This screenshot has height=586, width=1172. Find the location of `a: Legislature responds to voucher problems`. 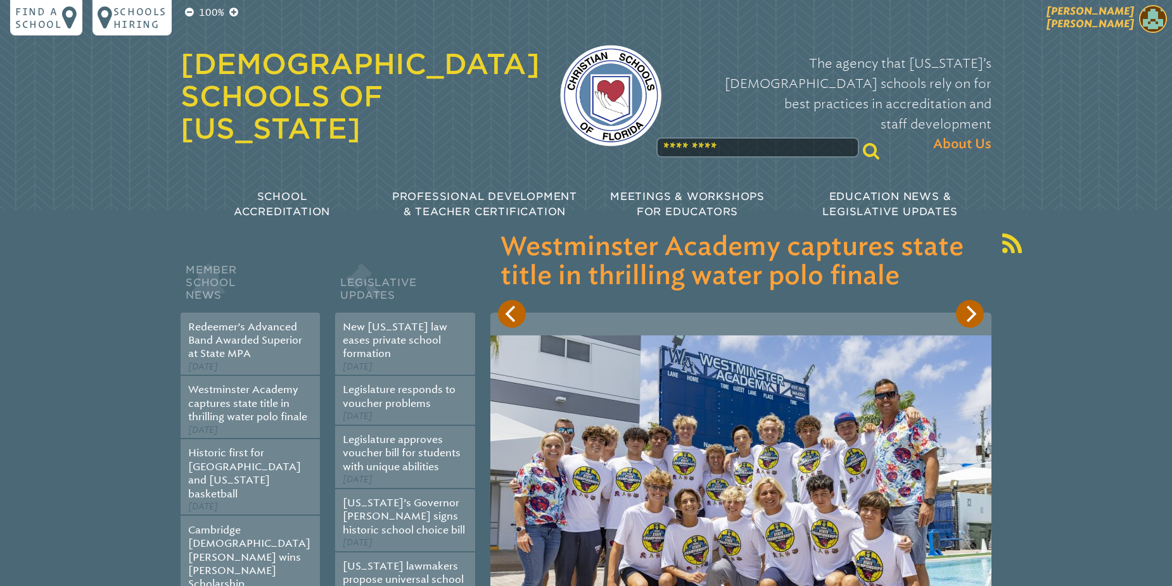

a: Legislature responds to voucher problems is located at coordinates (399, 396).